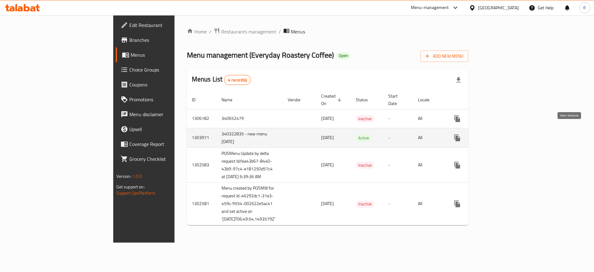 The width and height of the screenshot is (594, 272). I want to click on span: Start Date, so click(397, 100).